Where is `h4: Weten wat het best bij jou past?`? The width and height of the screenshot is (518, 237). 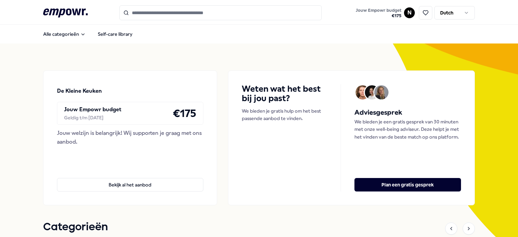
h4: Weten wat het best bij jou past? is located at coordinates (284, 94).